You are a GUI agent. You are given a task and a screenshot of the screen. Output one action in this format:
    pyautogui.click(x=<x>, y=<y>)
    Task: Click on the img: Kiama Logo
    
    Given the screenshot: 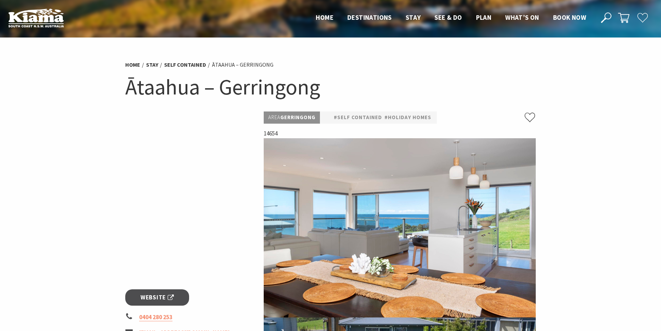 What is the action you would take?
    pyautogui.click(x=36, y=18)
    